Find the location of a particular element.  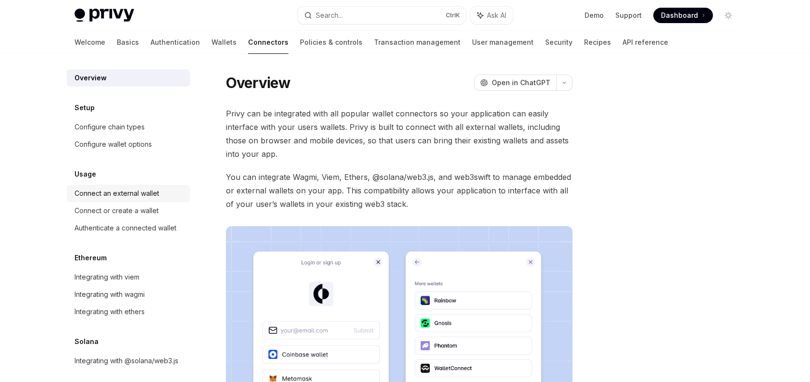

a: Recipes is located at coordinates (597, 42).